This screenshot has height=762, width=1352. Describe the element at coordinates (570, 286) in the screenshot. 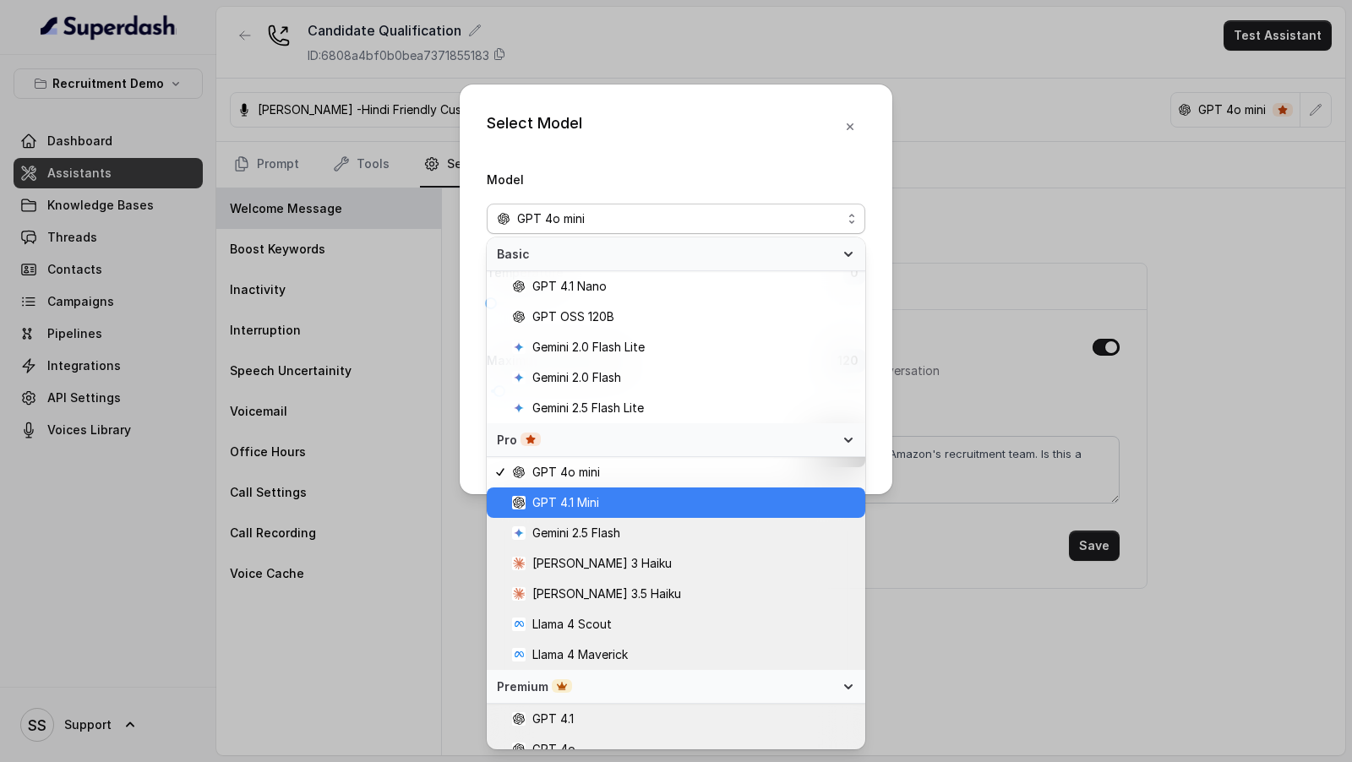

I see `span: GPT 4.1 Nano` at that location.